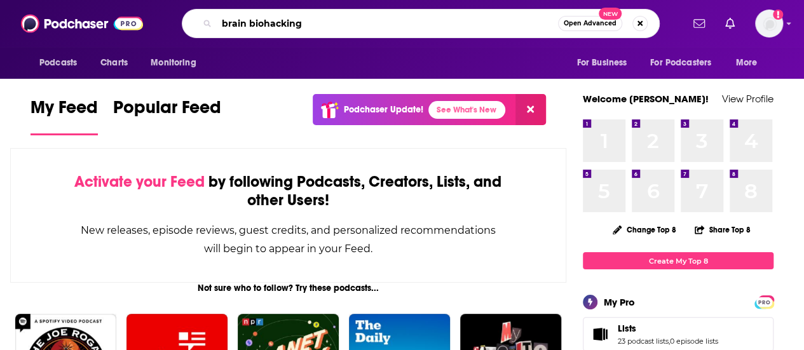 Image resolution: width=804 pixels, height=350 pixels. I want to click on span: Monitoring, so click(173, 63).